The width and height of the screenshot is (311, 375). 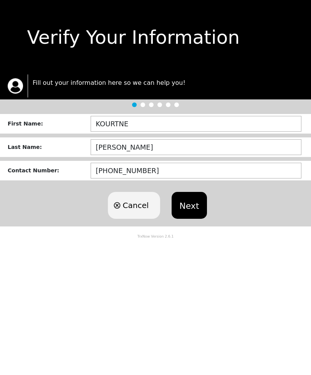 What do you see at coordinates (196, 147) in the screenshot?
I see `input: ex: DOE` at bounding box center [196, 147].